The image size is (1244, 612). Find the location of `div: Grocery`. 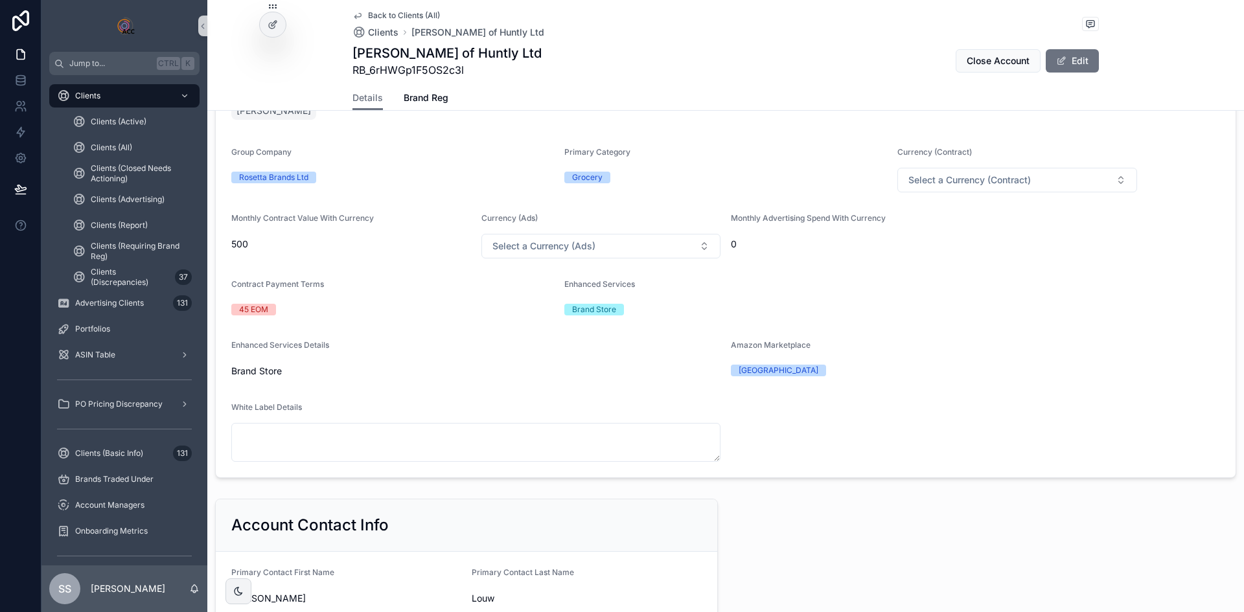

div: Grocery is located at coordinates (587, 177).